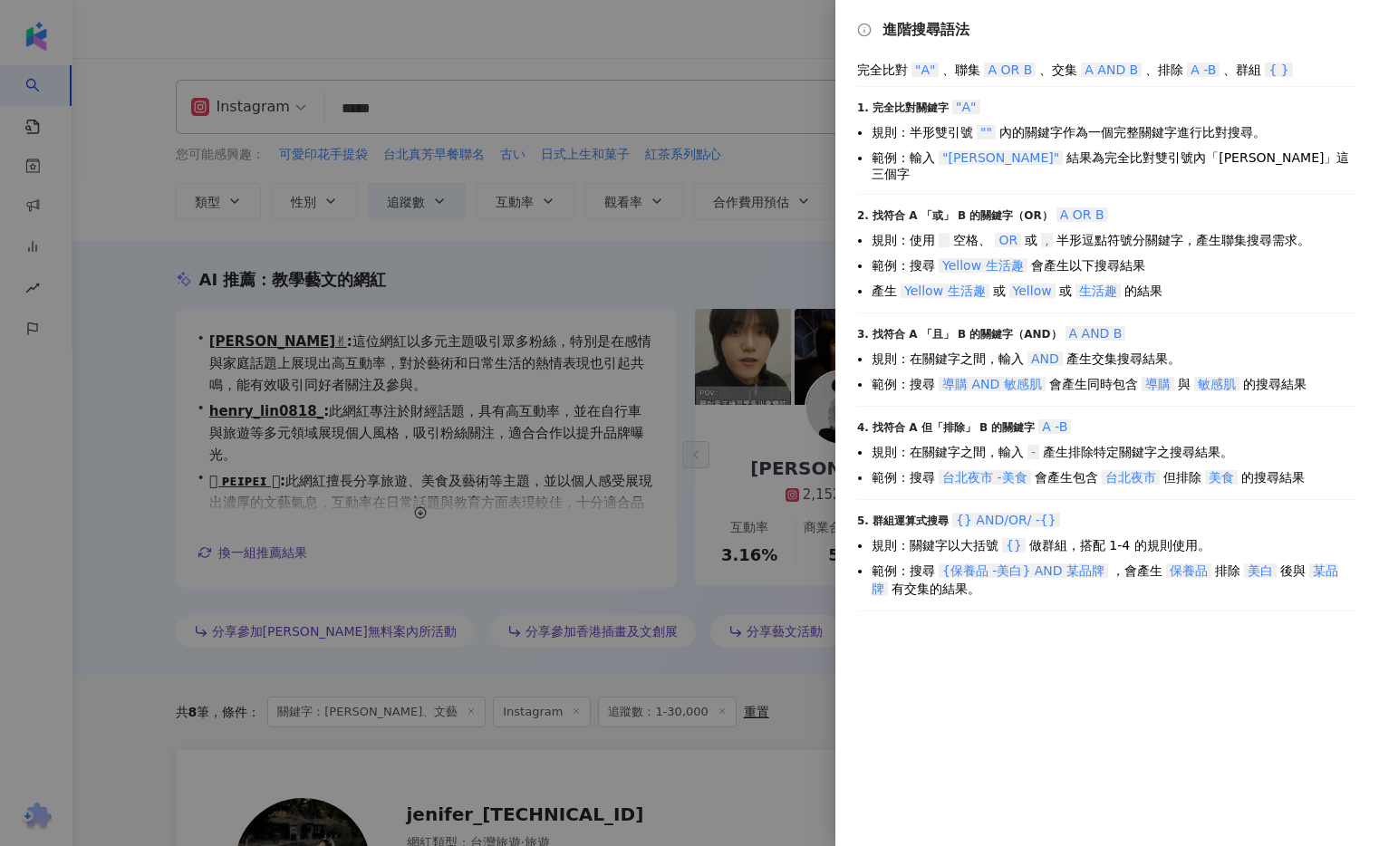 The height and width of the screenshot is (846, 1379). What do you see at coordinates (1006, 520) in the screenshot?
I see `span: {} AND/OR/ -{}` at bounding box center [1006, 520].